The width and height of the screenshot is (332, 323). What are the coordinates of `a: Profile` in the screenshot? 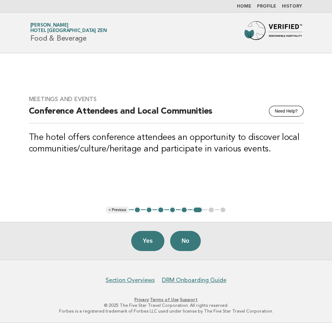 It's located at (266, 6).